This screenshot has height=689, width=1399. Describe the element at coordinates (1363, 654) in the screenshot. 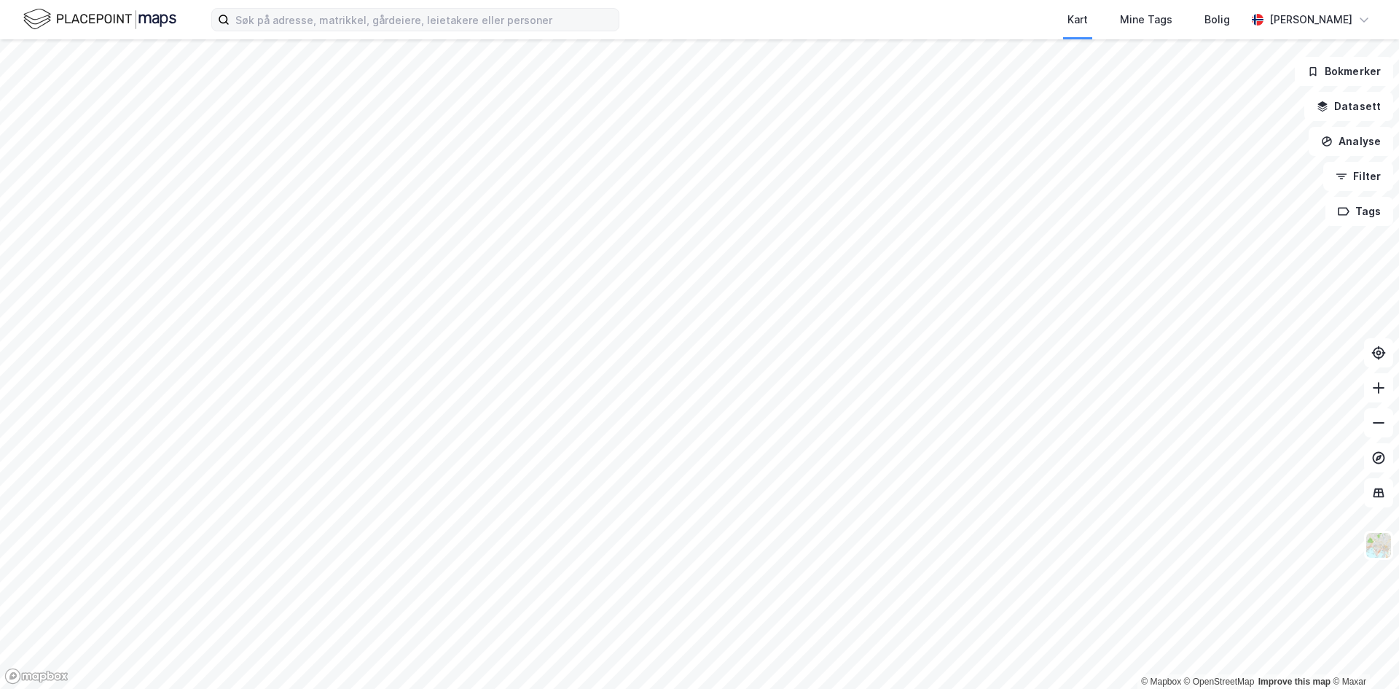

I see `div: Kontrollprogram for chat` at that location.